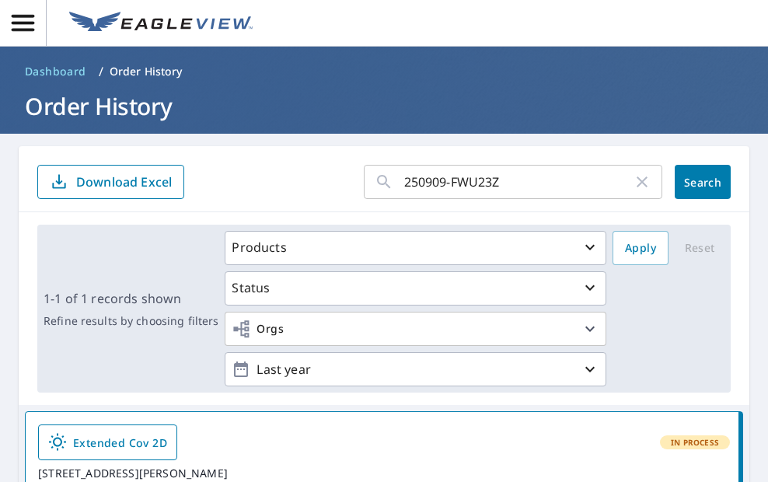 The image size is (768, 482). Describe the element at coordinates (384, 106) in the screenshot. I see `h1: Order History` at that location.